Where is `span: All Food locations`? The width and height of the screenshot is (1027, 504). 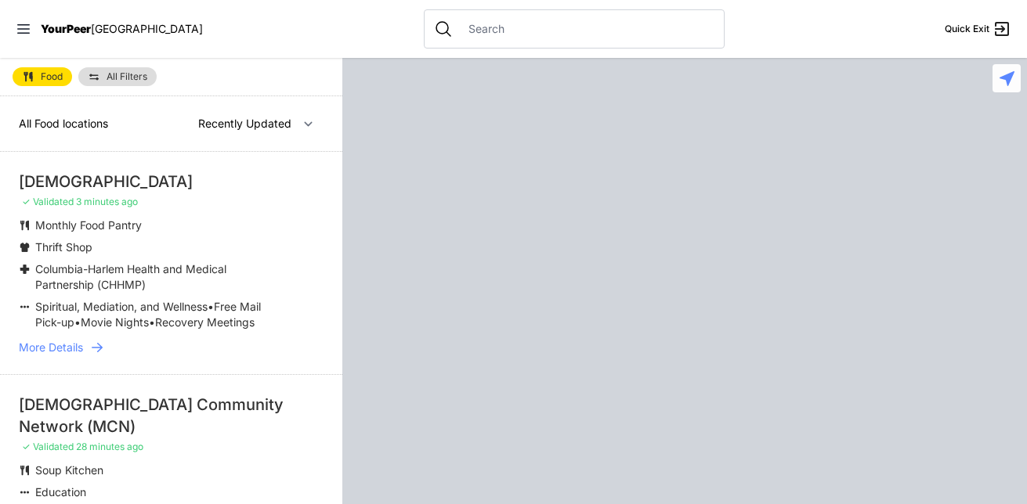 span: All Food locations is located at coordinates (63, 123).